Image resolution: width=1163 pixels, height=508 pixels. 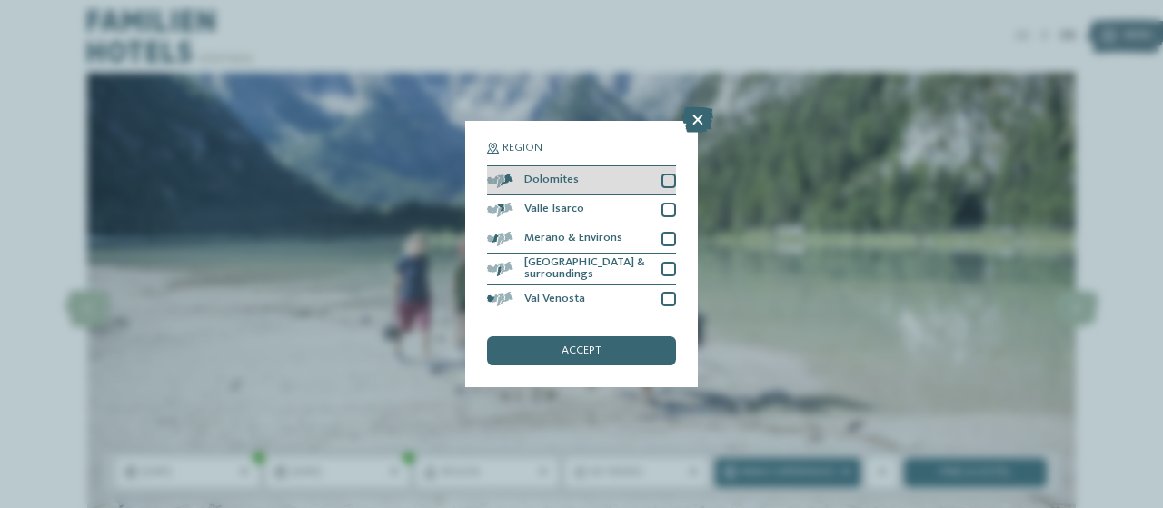 What do you see at coordinates (552, 180) in the screenshot?
I see `span: Dolomites` at bounding box center [552, 180].